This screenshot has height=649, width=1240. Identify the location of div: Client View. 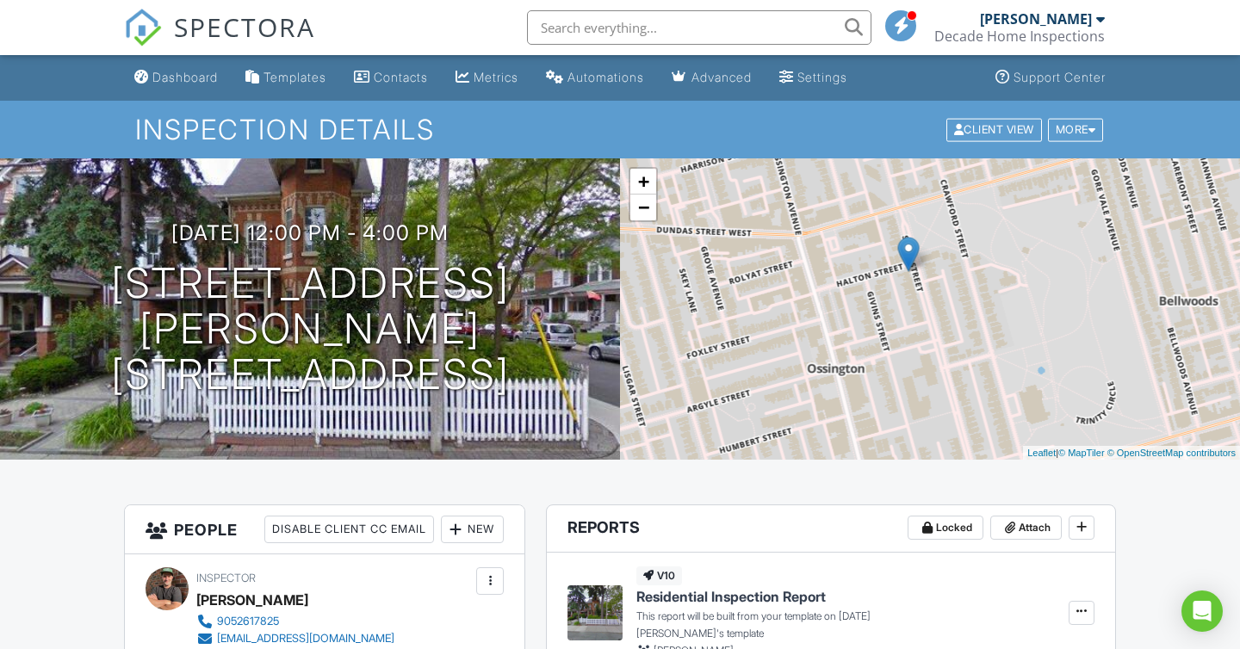
(994, 129).